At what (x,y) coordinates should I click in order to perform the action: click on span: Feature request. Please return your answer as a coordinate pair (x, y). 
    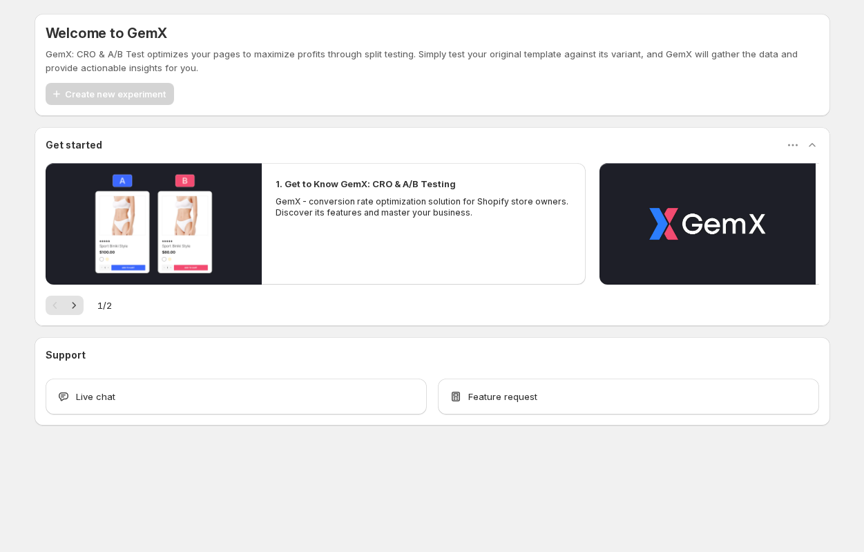
    Looking at the image, I should click on (503, 396).